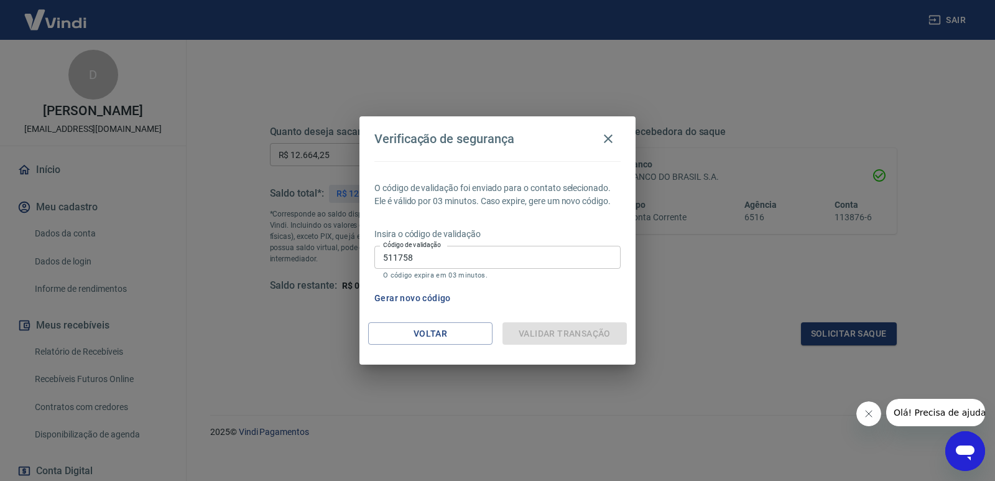 This screenshot has width=995, height=481. I want to click on span: Olá! Precisa de ajuda?, so click(56, 14).